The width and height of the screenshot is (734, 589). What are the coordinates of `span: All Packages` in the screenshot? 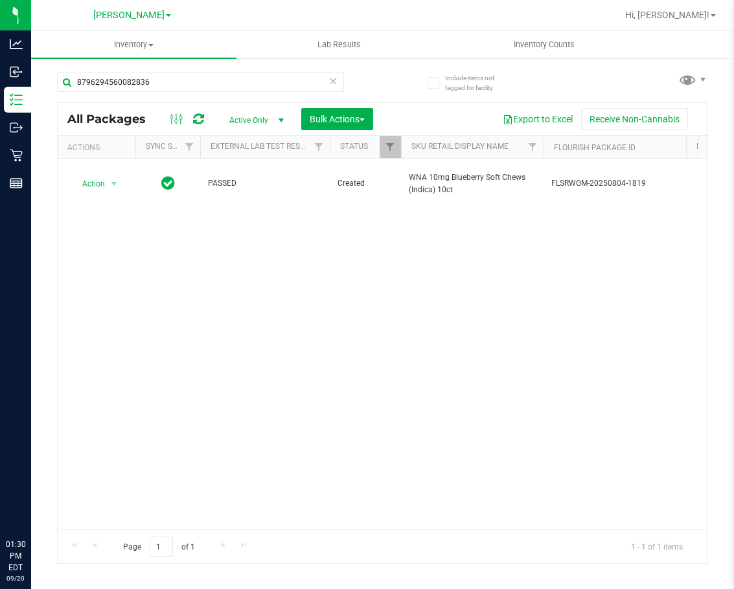 It's located at (113, 119).